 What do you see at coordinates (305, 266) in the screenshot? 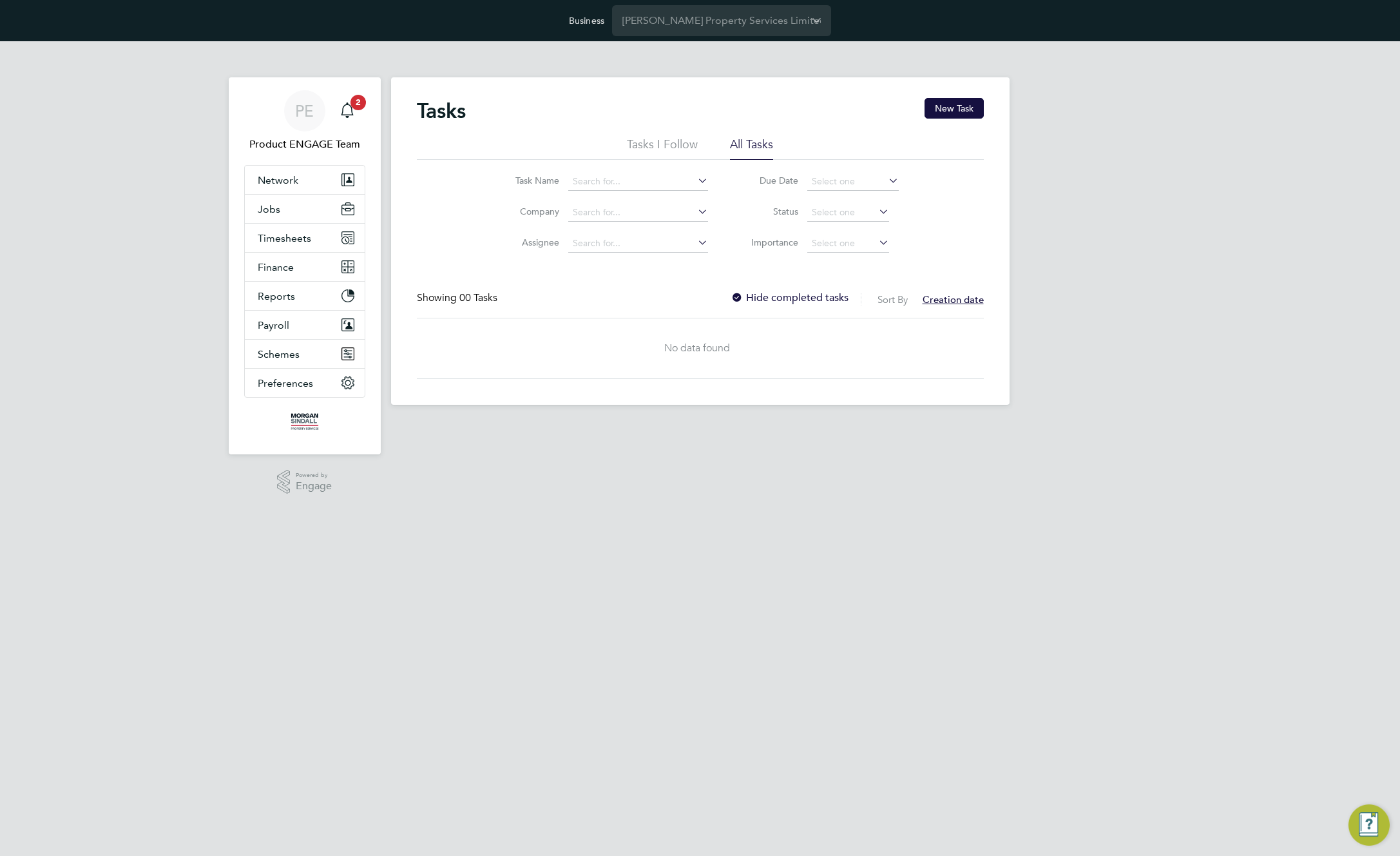
I see `nav: Main navigation` at bounding box center [305, 266].